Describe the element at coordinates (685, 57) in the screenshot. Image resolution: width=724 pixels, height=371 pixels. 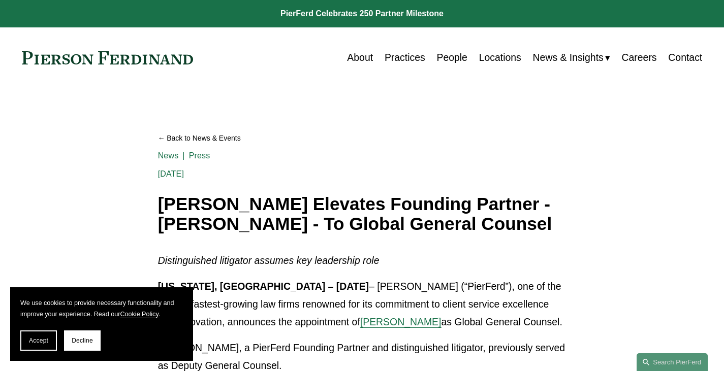
I see `a: Contact` at that location.